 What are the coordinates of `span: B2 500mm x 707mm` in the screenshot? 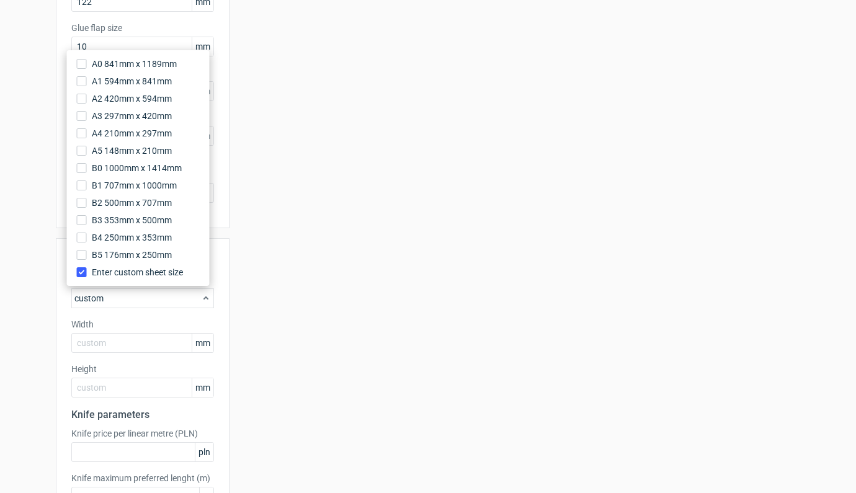 It's located at (131, 203).